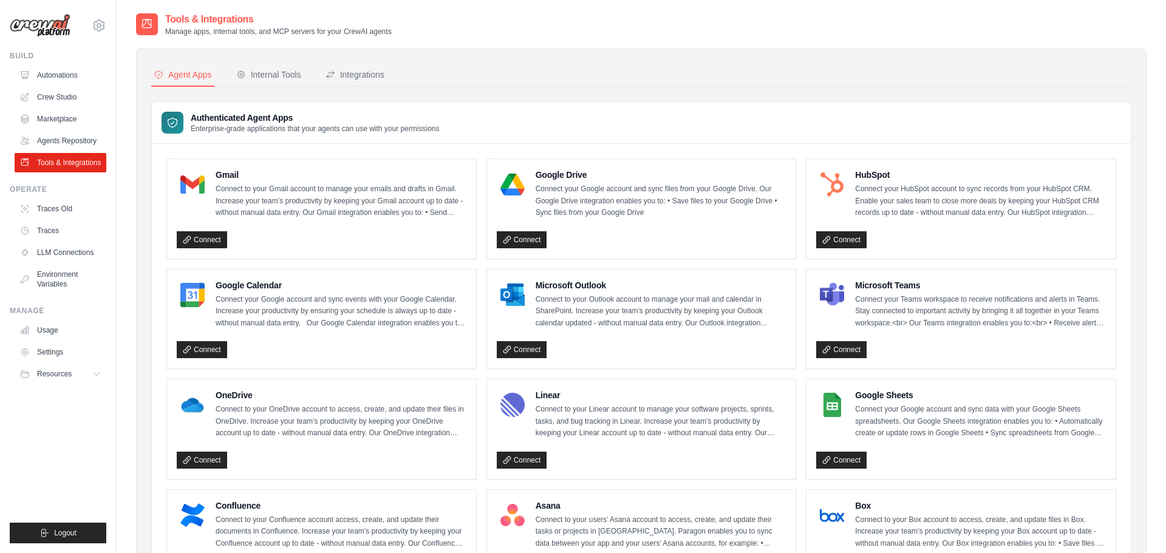  Describe the element at coordinates (832, 295) in the screenshot. I see `img: Microsoft Teams Logo` at that location.